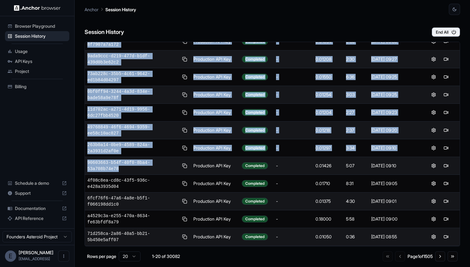 The width and height of the screenshot is (470, 267). What do you see at coordinates (37, 8) in the screenshot?
I see `img: Anchor Logo` at bounding box center [37, 8].